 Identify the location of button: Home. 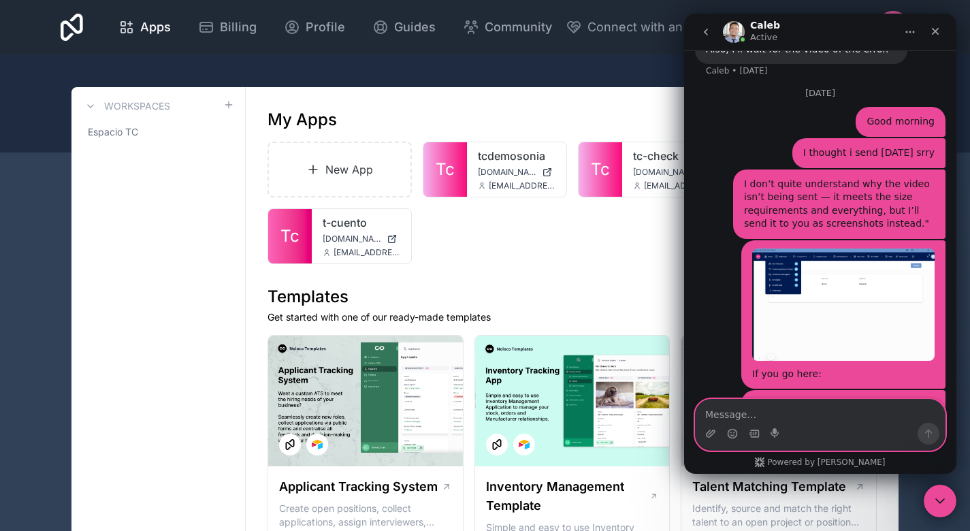
(226, 18).